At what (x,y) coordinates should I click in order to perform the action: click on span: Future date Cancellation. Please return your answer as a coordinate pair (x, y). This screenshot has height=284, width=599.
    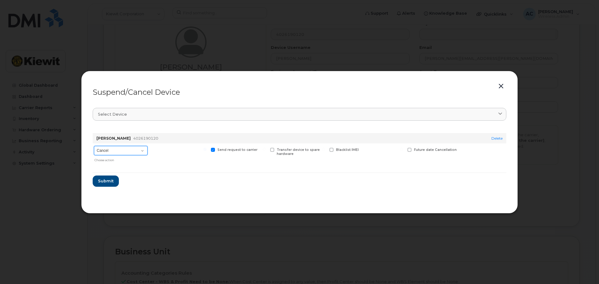
    Looking at the image, I should click on (435, 150).